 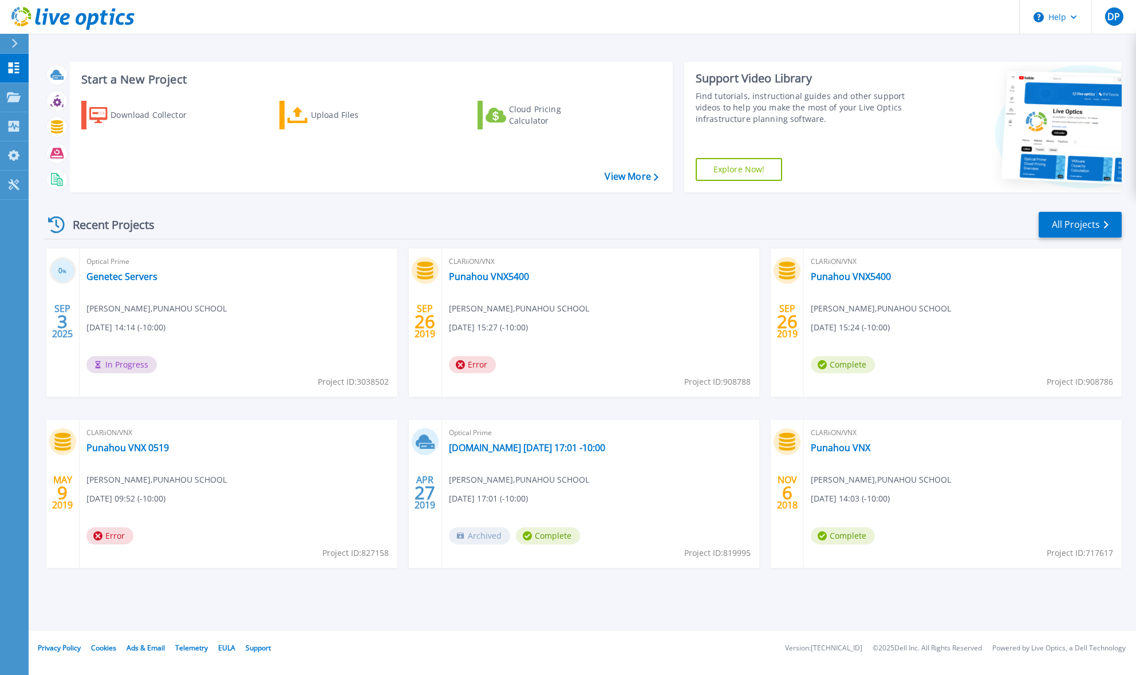 I want to click on span: 9, so click(x=62, y=493).